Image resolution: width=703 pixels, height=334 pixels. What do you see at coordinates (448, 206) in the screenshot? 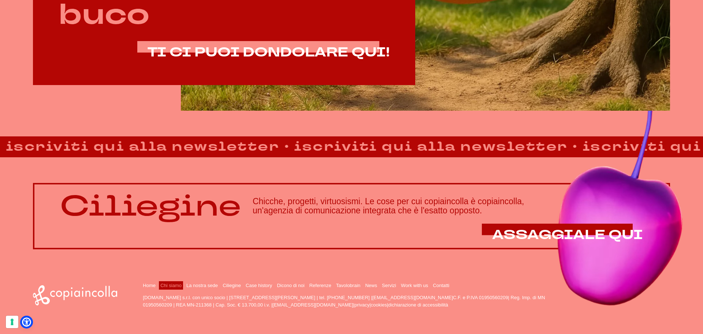
I see `h3: Chicche, progetti, virtuosismi. Le cose per cui copiaincolla è copiaincolla, un'agenzia di comuni...` at bounding box center [448, 206].